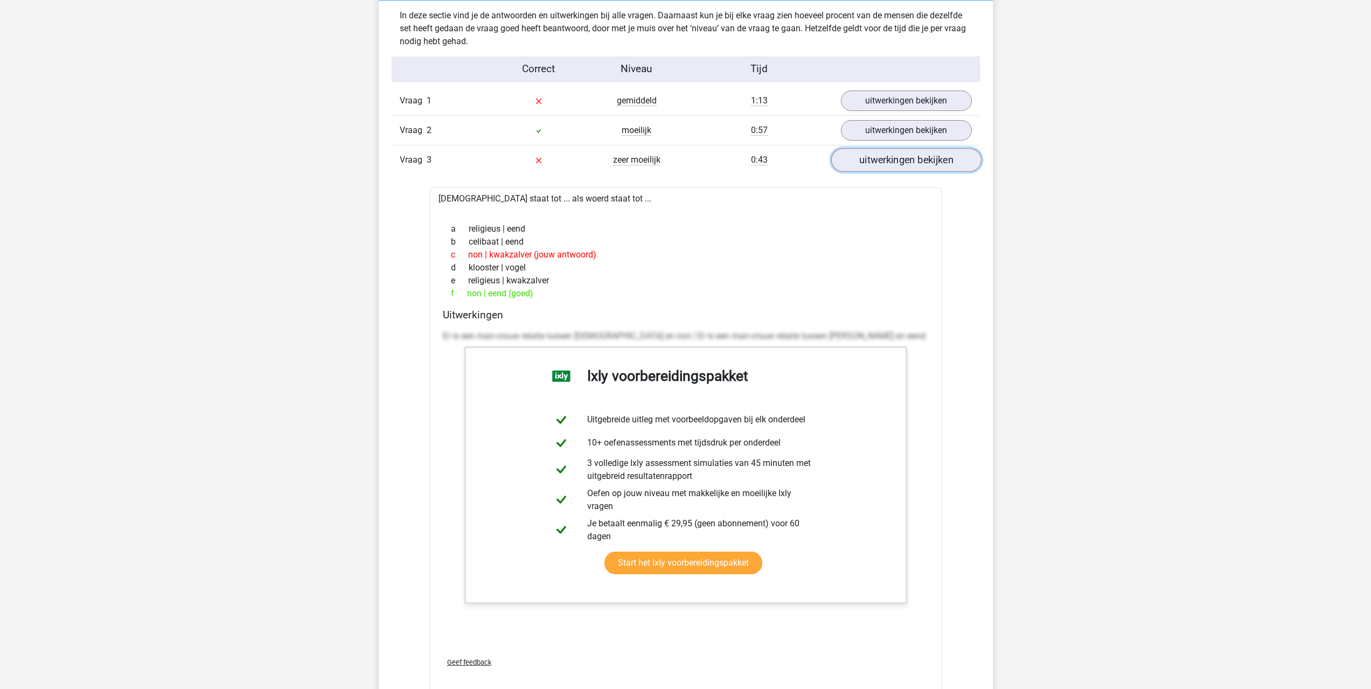 The image size is (1371, 689). What do you see at coordinates (636, 130) in the screenshot?
I see `span: moeilijk` at bounding box center [636, 130].